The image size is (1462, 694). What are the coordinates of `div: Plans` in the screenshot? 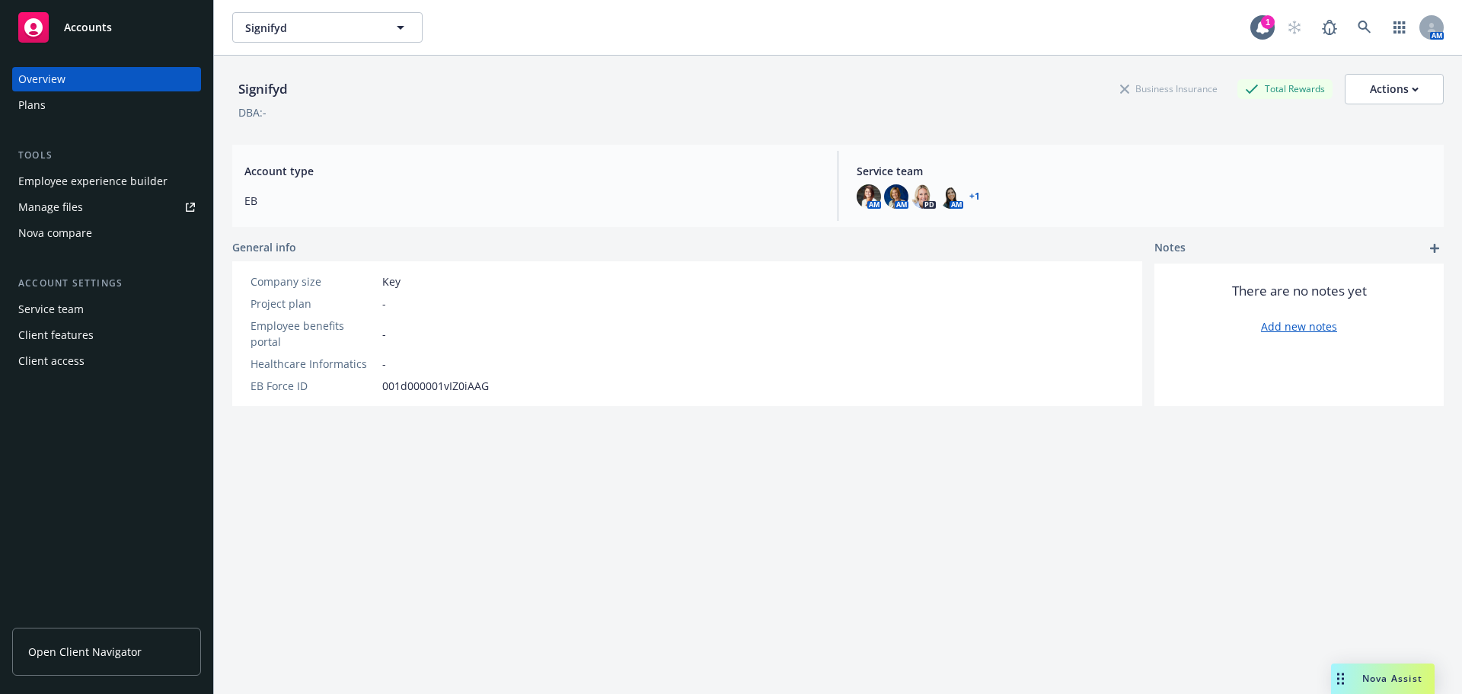 It's located at (32, 105).